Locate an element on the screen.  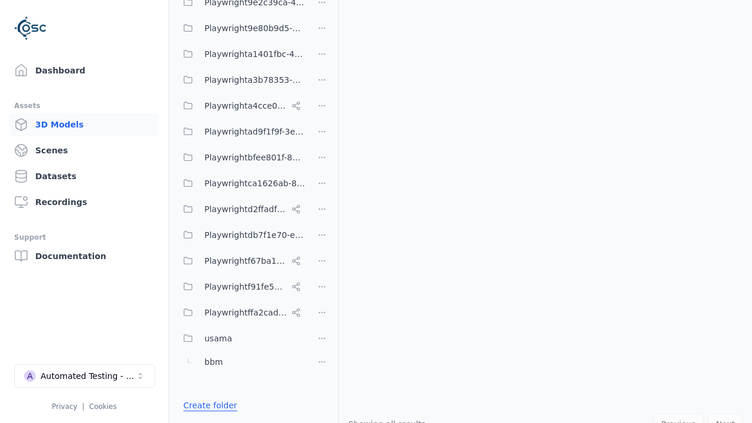
span: Playwrightd2ffadf0-c973-454c-8fcf-dadaeffcb802 is located at coordinates (246, 209).